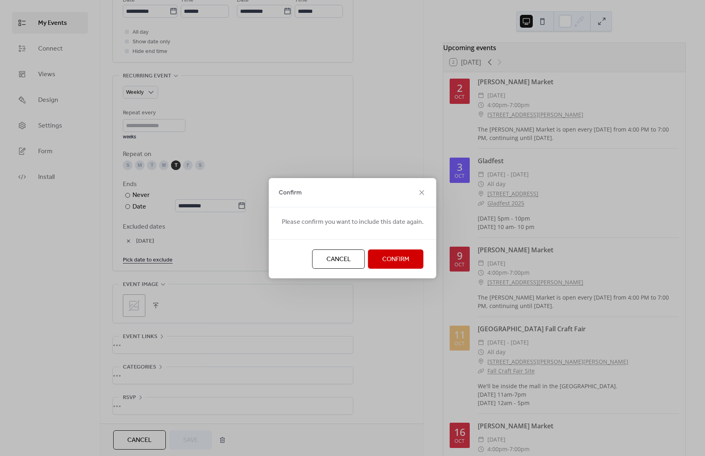 The image size is (705, 456). Describe the element at coordinates (338, 259) in the screenshot. I see `button: Cancel` at that location.